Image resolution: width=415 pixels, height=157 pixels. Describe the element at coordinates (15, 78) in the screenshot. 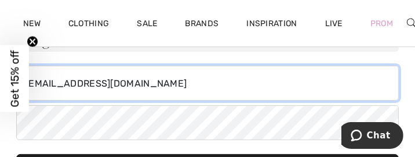

I see `span: Get 15% off` at that location.